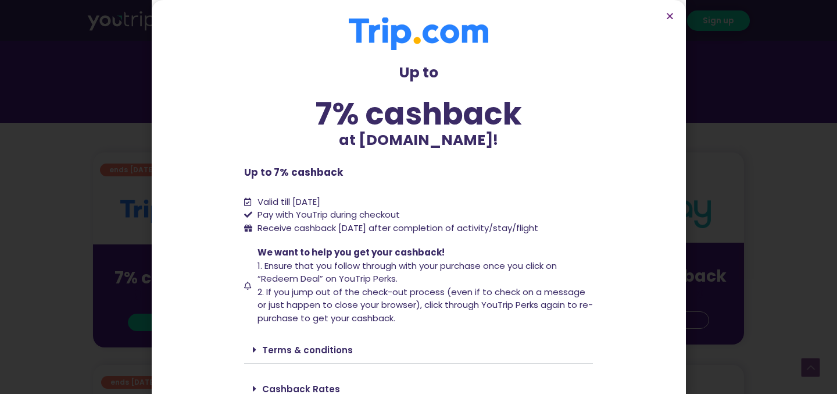  What do you see at coordinates (407, 272) in the screenshot?
I see `span: 1. Ensure that you follow through with your purchase once you click on “Redeem Deal” on YouTrip P...` at bounding box center [407, 272].